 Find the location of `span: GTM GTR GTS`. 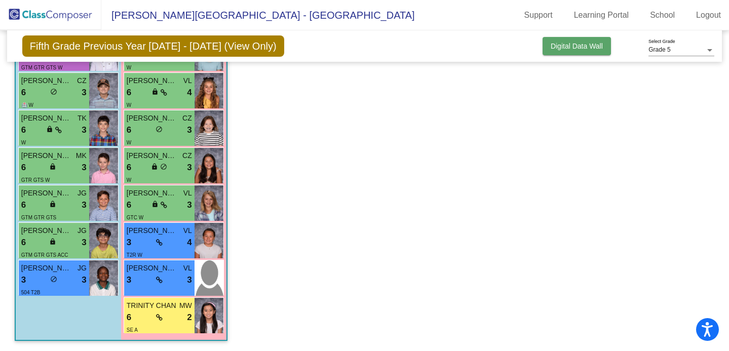

span: GTM GTR GTS is located at coordinates (38, 217).